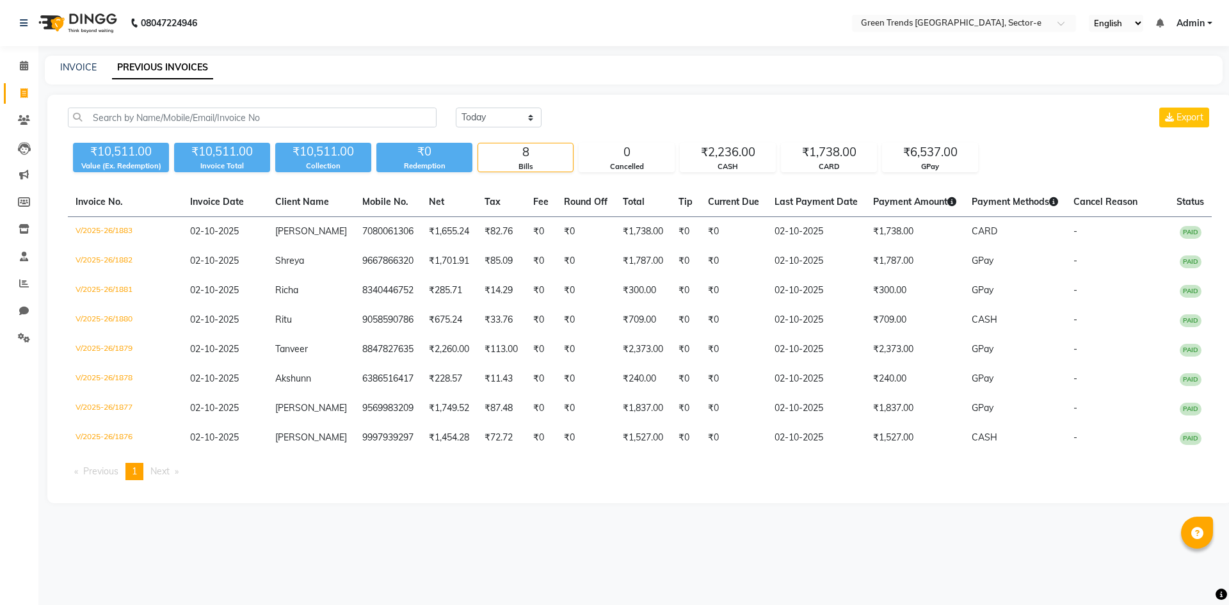 The image size is (1229, 605). I want to click on span: Payment Methods, so click(1015, 202).